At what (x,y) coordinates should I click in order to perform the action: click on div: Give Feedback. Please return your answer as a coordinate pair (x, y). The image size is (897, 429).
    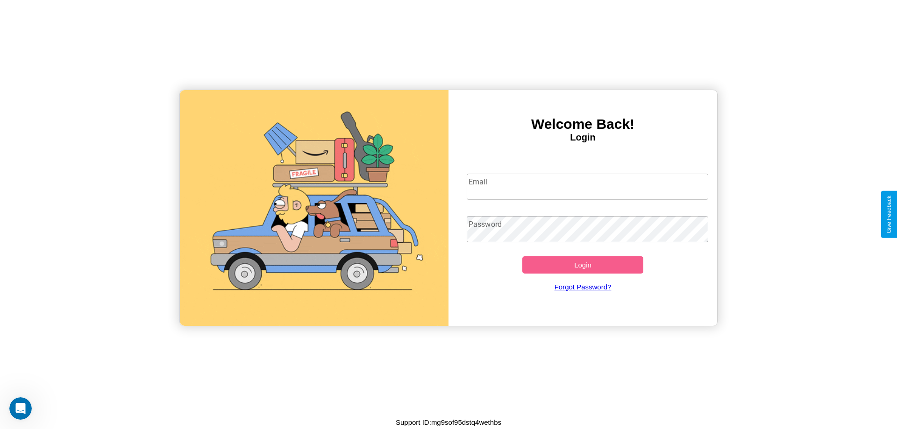
    Looking at the image, I should click on (889, 214).